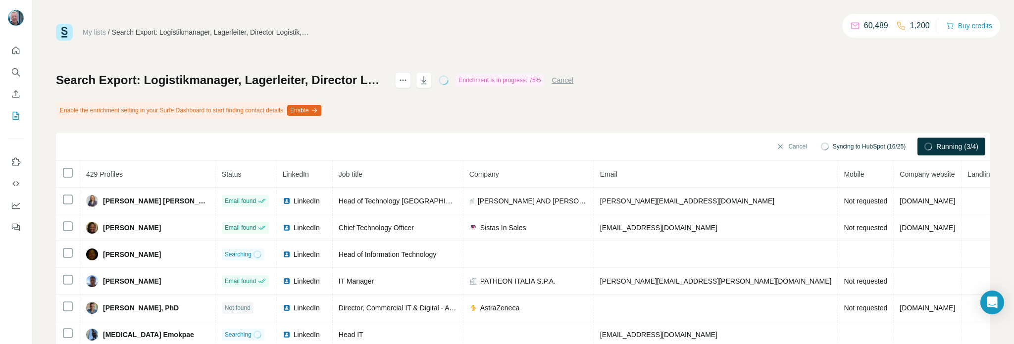 The image size is (1014, 344). What do you see at coordinates (16, 205) in the screenshot?
I see `button: Dashboard` at bounding box center [16, 205].